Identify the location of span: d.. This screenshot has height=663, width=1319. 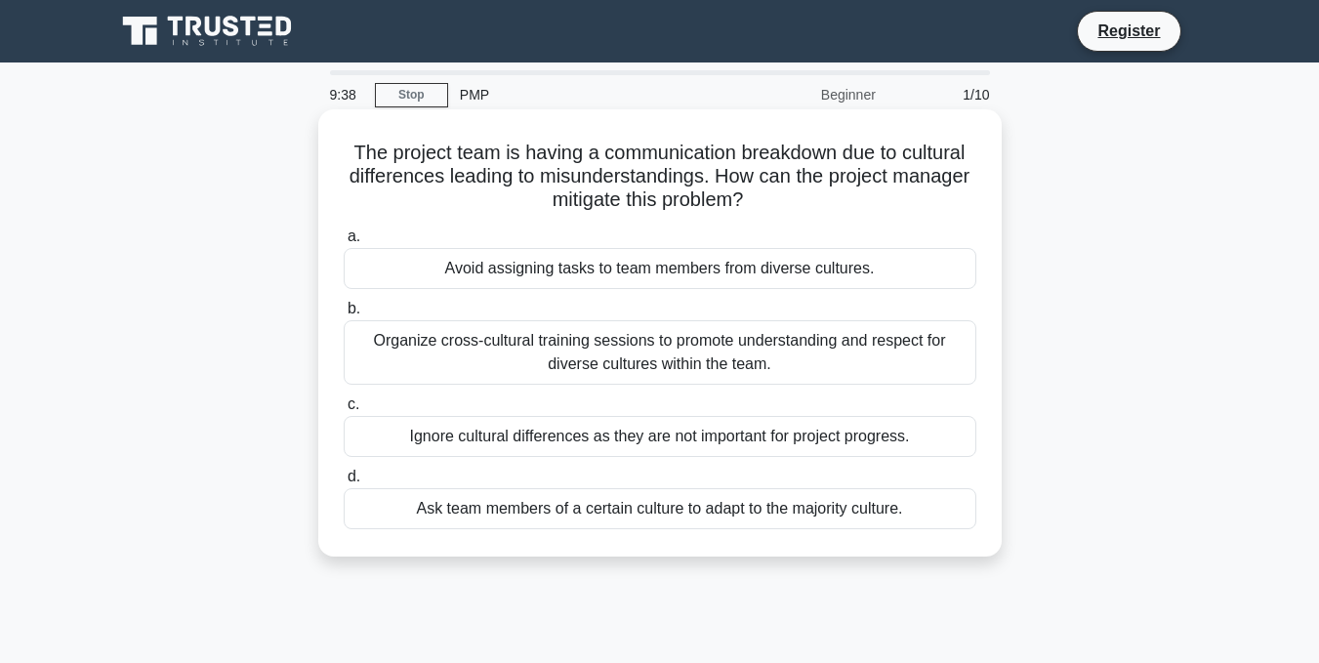
(353, 475).